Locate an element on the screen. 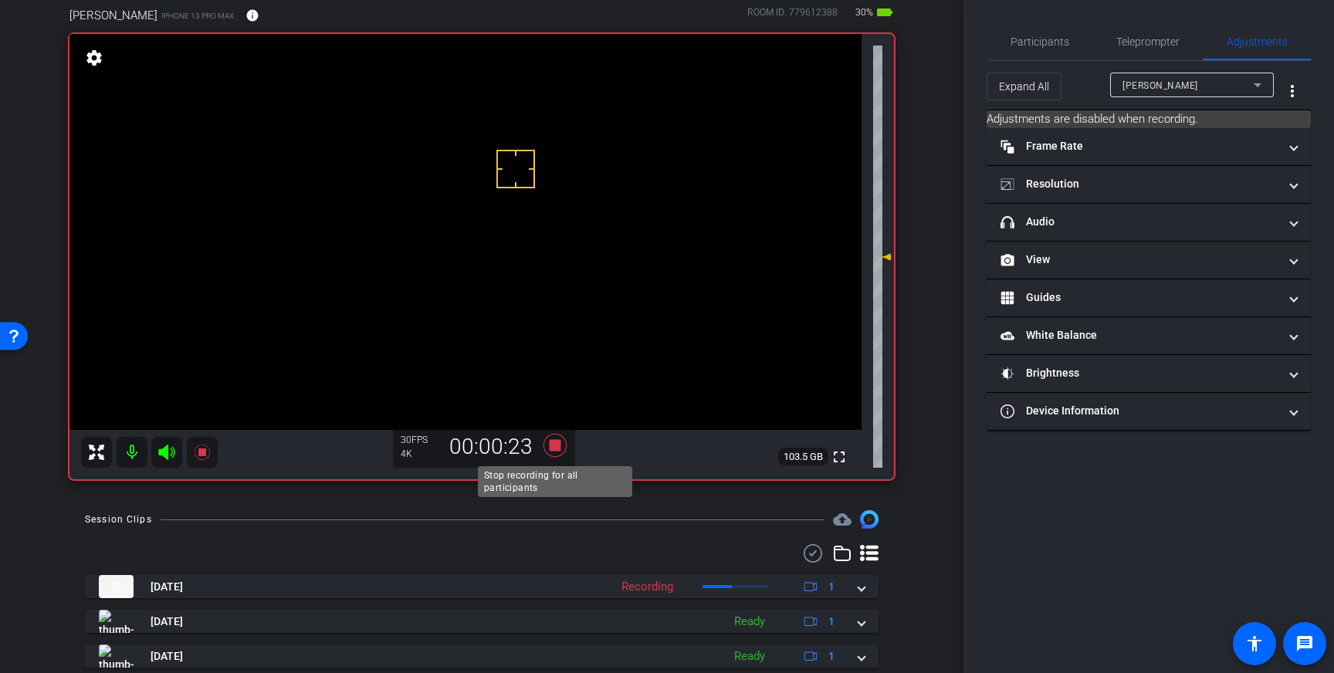 This screenshot has width=1334, height=673. button: Expand All is located at coordinates (1024, 86).